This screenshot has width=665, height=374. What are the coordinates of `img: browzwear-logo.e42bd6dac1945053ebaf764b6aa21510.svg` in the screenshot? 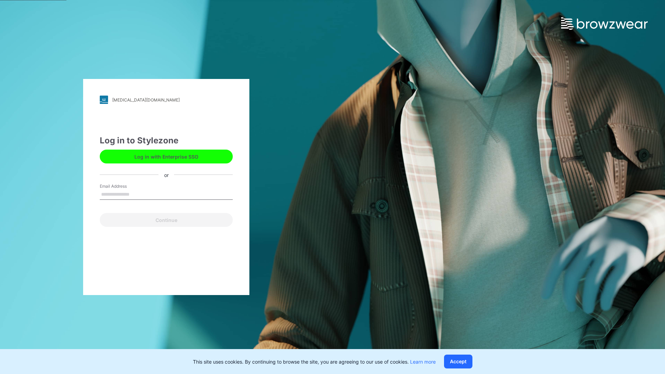 It's located at (605, 24).